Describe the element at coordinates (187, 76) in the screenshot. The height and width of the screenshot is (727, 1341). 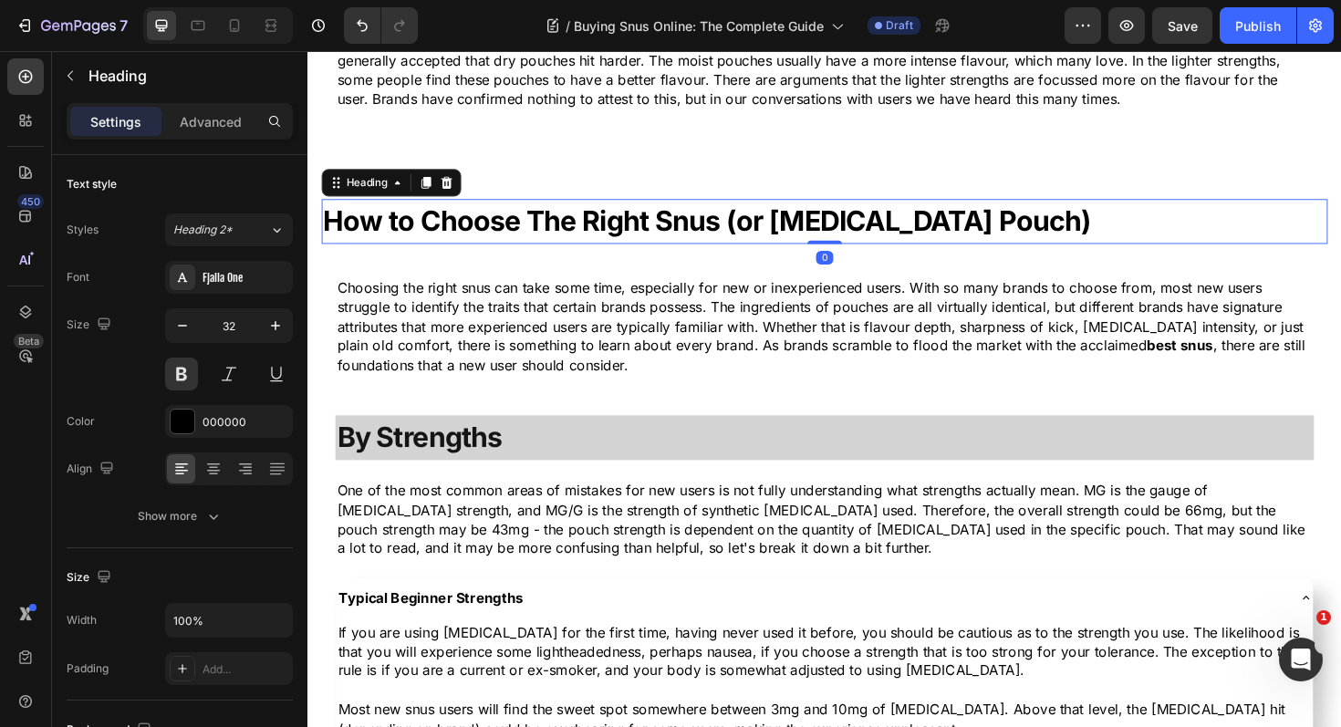
I see `p: Heading` at that location.